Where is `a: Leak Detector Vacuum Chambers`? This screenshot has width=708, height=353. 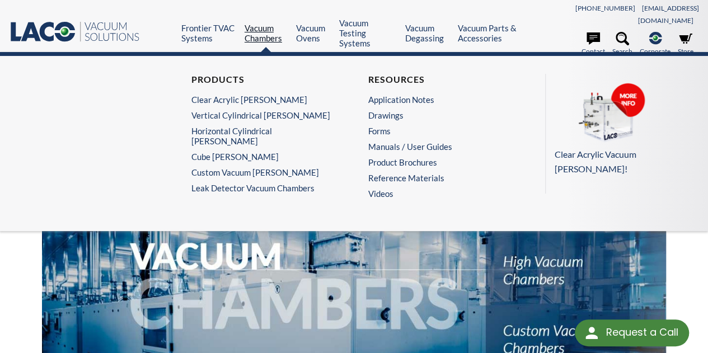 a: Leak Detector Vacuum Chambers is located at coordinates (266, 188).